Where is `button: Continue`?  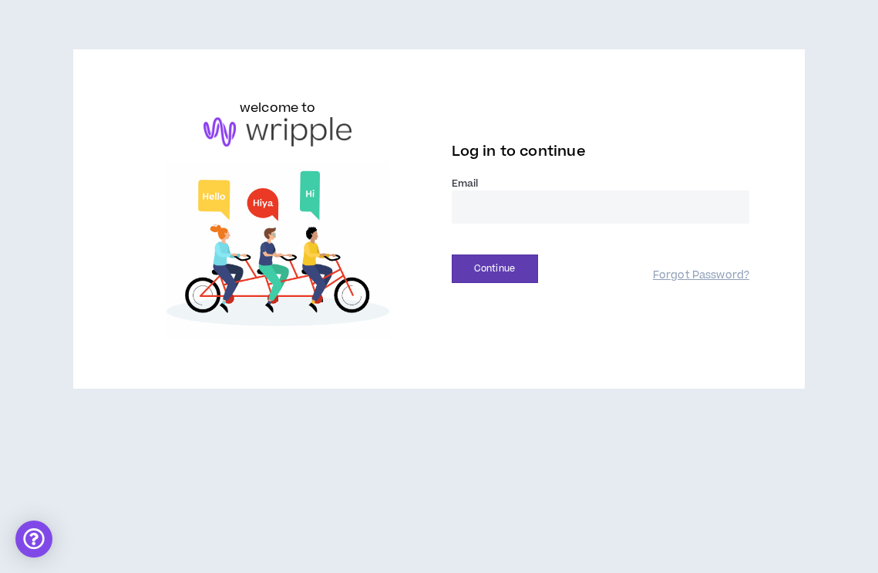
button: Continue is located at coordinates (495, 268).